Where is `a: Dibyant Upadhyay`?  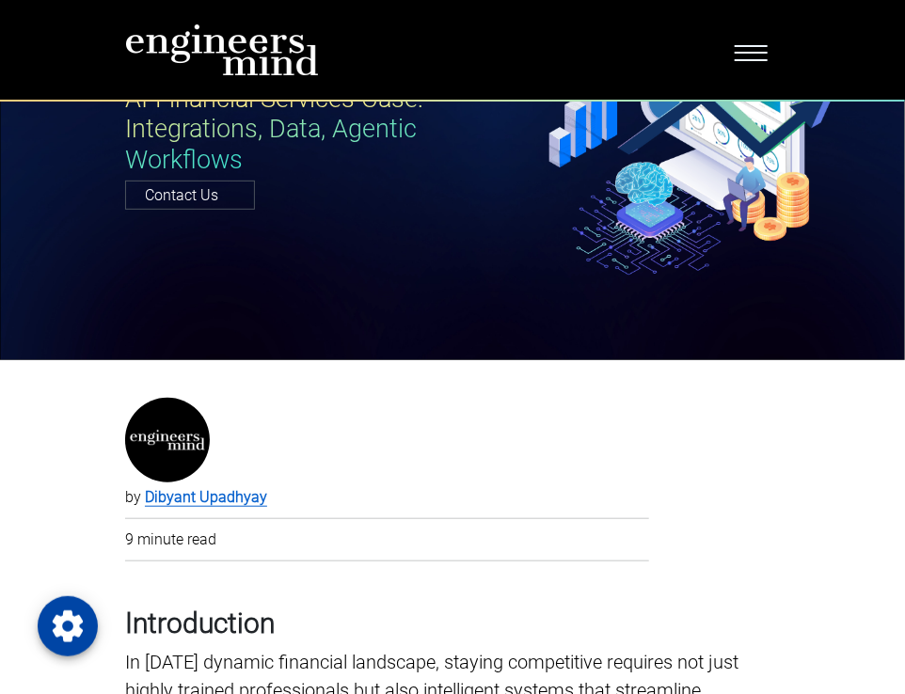
a: Dibyant Upadhyay is located at coordinates (206, 498).